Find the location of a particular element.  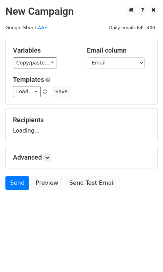

h2: New Campaign is located at coordinates (82, 12).